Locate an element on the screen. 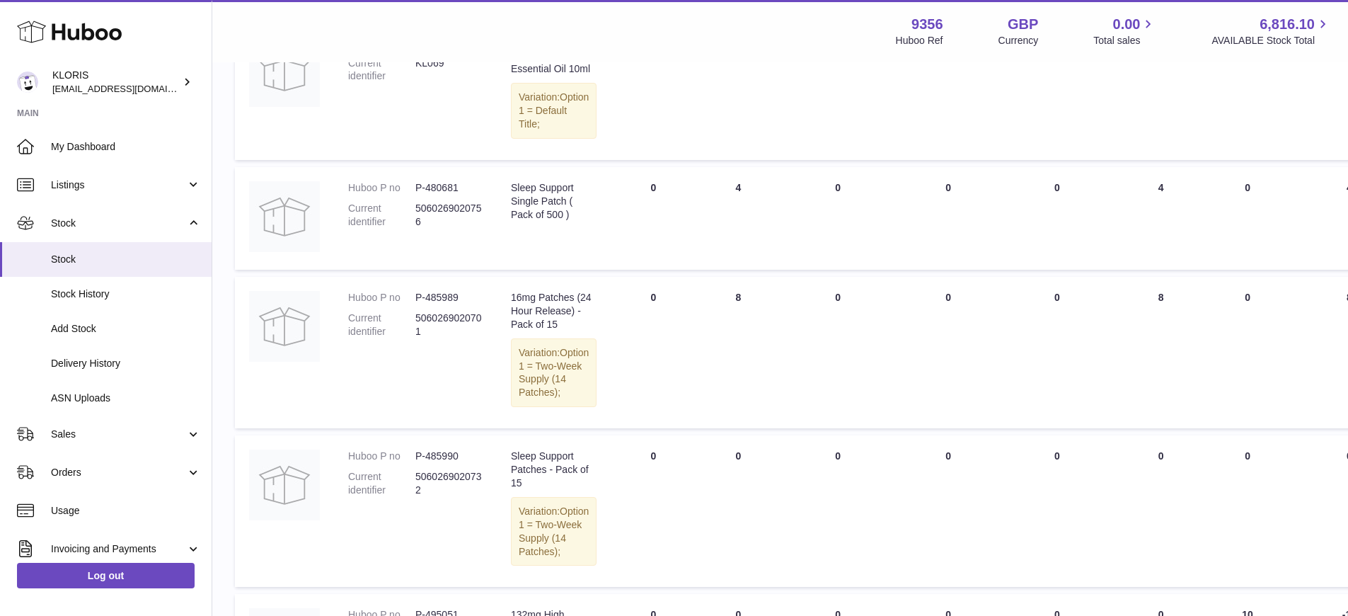 This screenshot has height=616, width=1348. a: 0.00 Total sales is located at coordinates (1124, 31).